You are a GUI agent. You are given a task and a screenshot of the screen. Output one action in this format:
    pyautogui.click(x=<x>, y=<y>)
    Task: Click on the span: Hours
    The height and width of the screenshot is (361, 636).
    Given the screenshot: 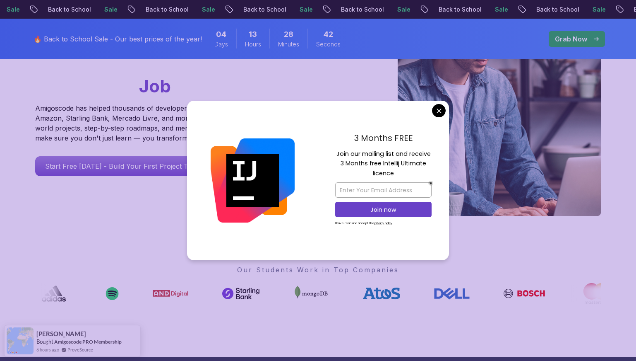 What is the action you would take?
    pyautogui.click(x=253, y=44)
    